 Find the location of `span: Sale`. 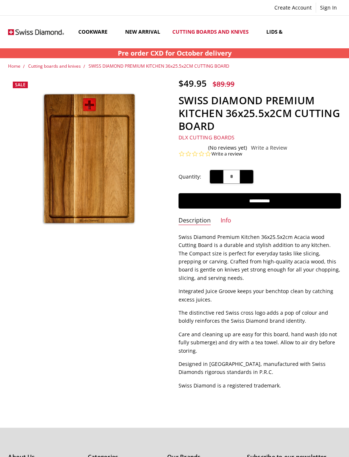

span: Sale is located at coordinates (20, 85).